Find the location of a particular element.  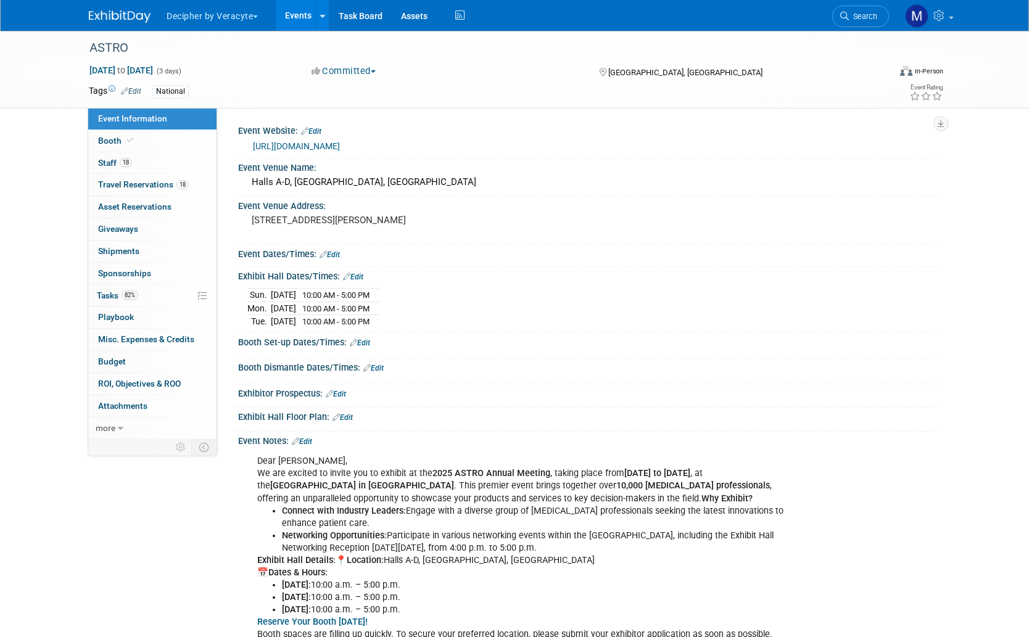

div: ASTRO is located at coordinates (477, 48).